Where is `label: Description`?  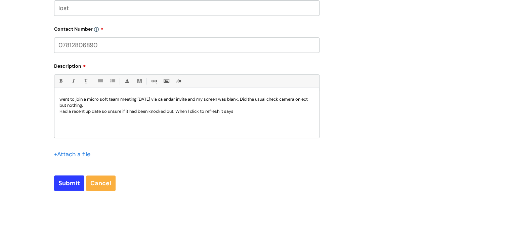 label: Description is located at coordinates (187, 65).